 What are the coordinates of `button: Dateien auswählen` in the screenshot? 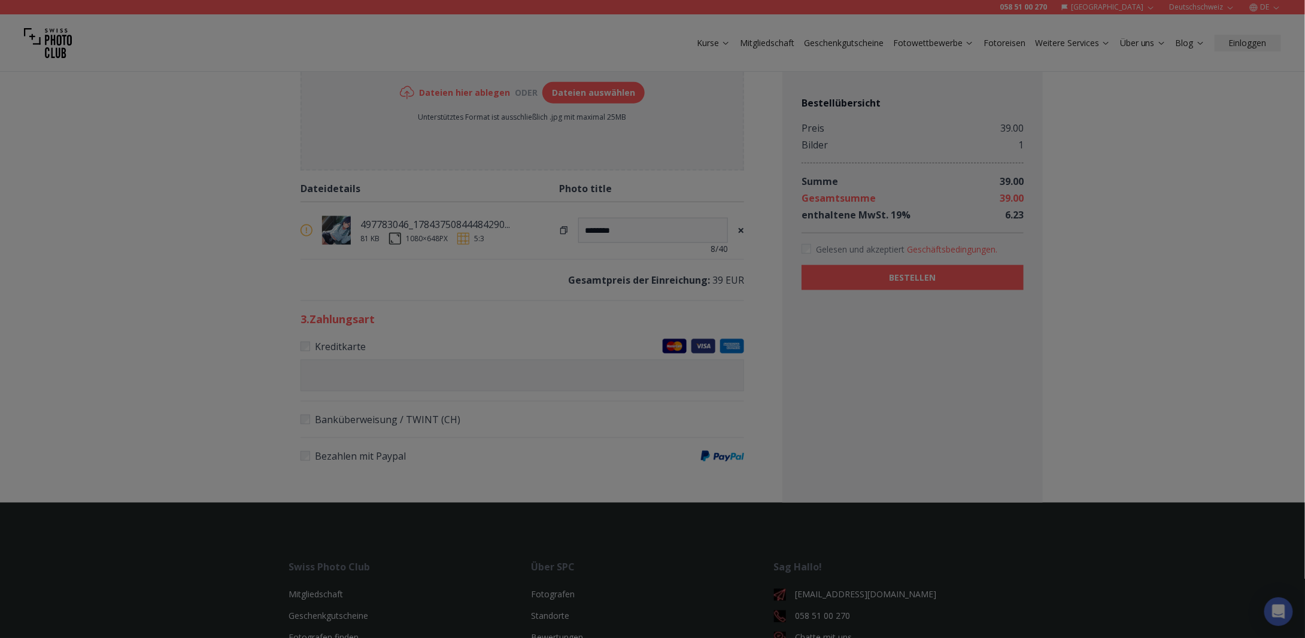 It's located at (593, 93).